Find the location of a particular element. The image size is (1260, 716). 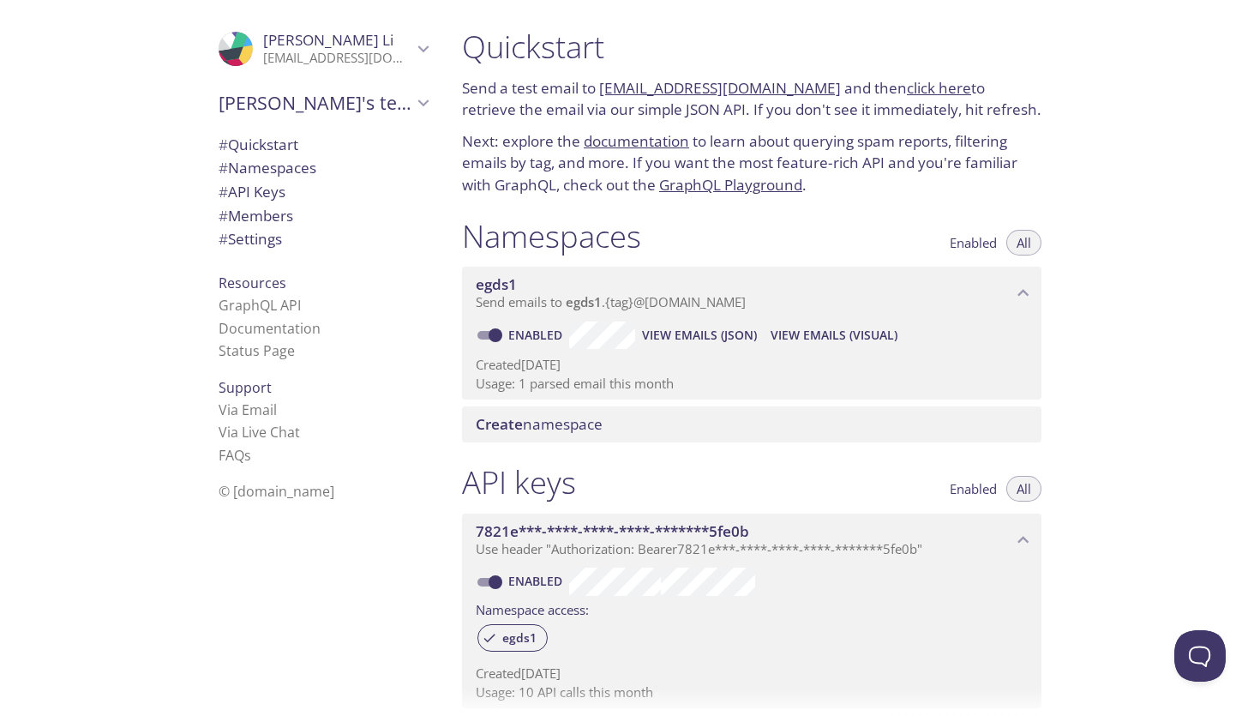

button: View Emails (Visual) is located at coordinates (834, 335).